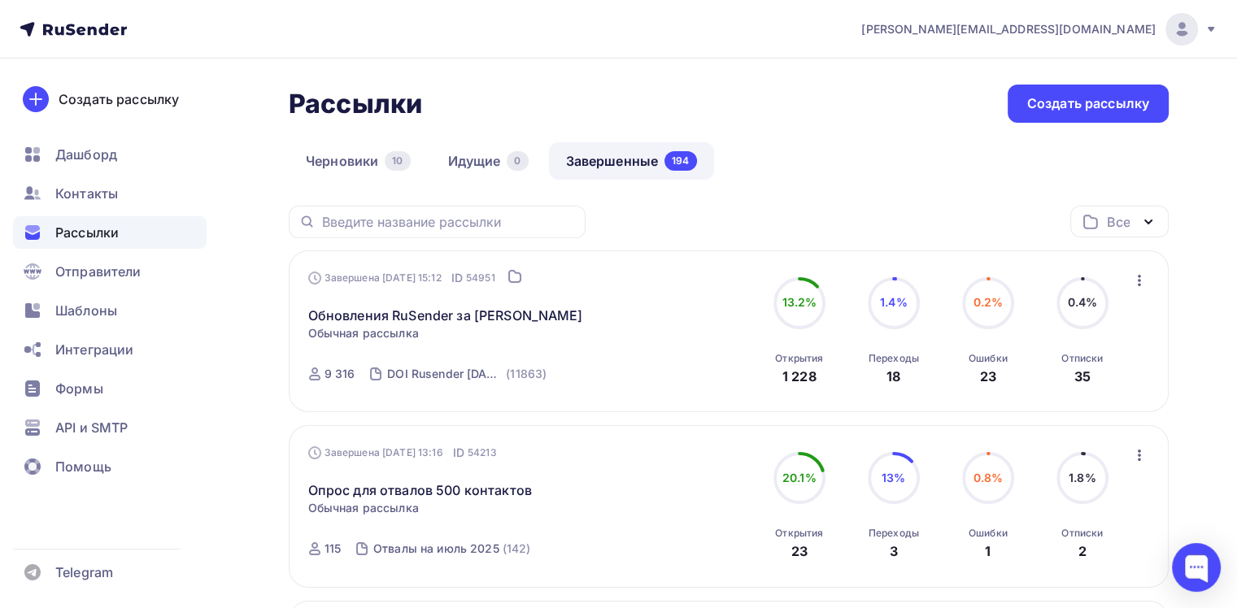 This screenshot has width=1237, height=608. Describe the element at coordinates (94, 350) in the screenshot. I see `span: Интеграции` at that location.